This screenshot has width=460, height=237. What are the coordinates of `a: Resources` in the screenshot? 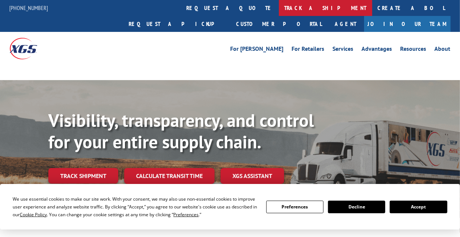 It's located at (413, 50).